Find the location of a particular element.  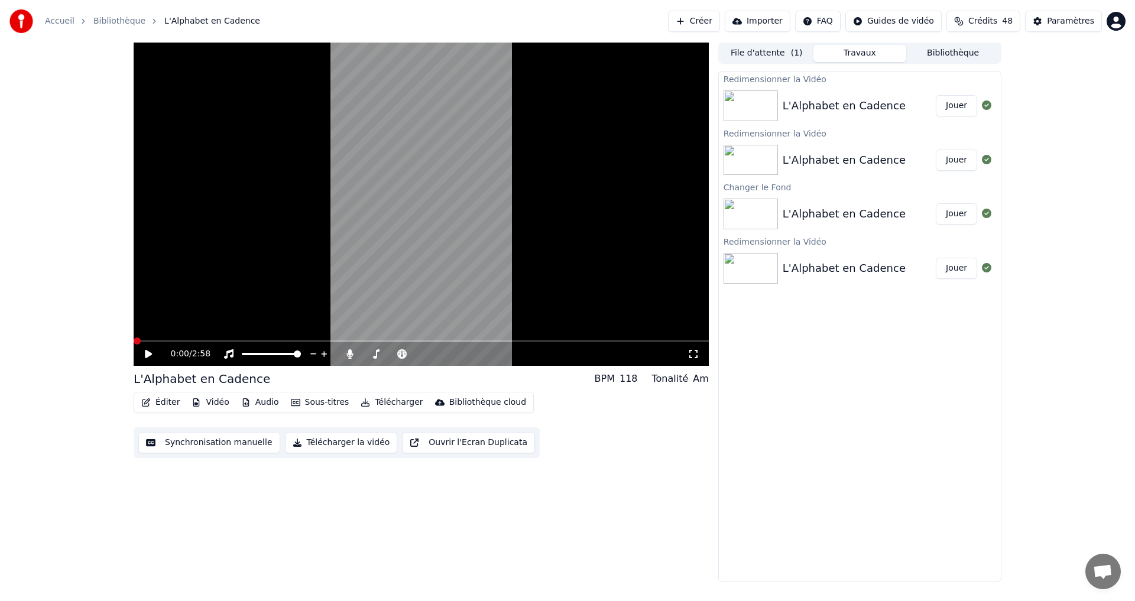

button: FAQ is located at coordinates (818, 21).